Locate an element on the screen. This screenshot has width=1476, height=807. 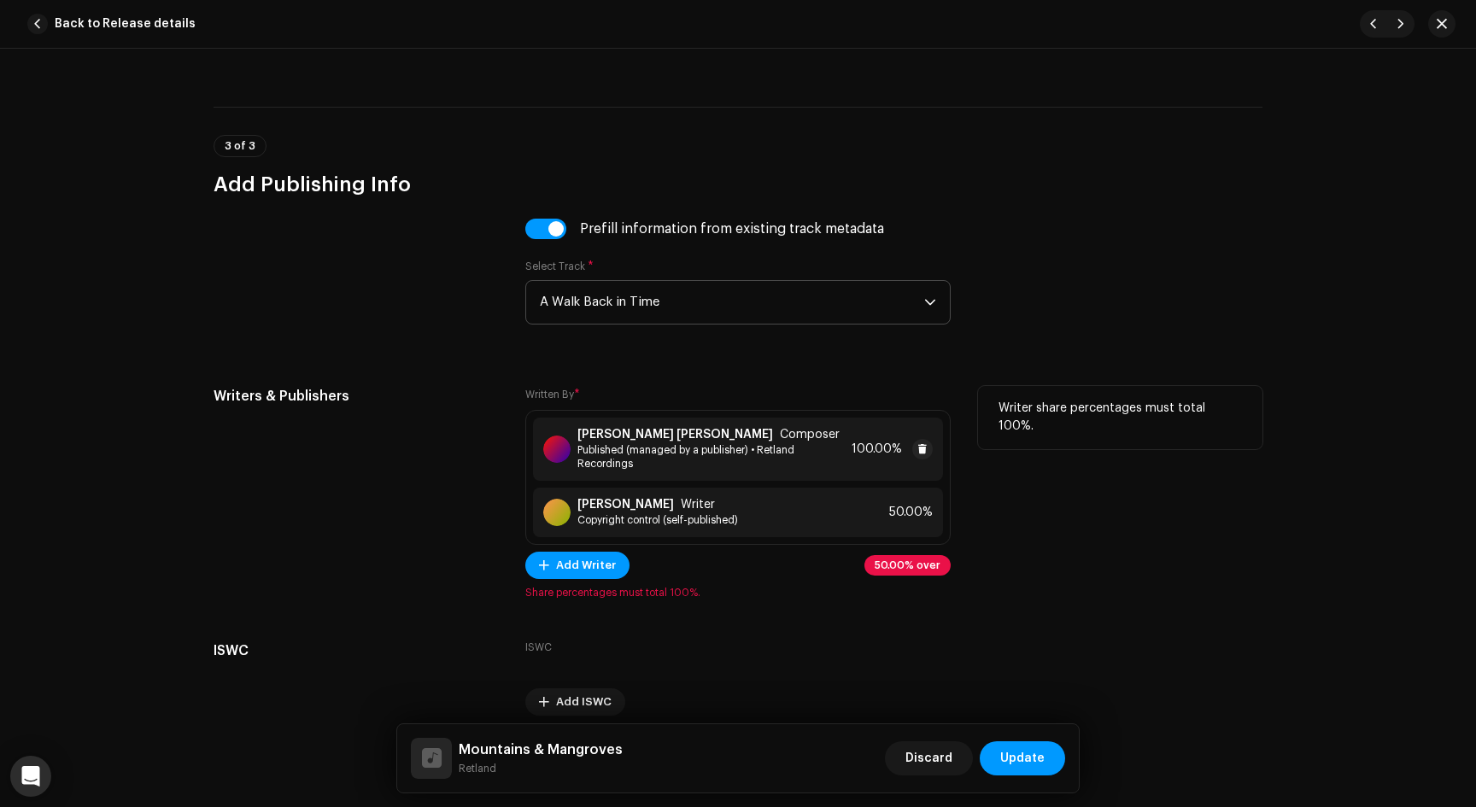
h5: ISWC is located at coordinates (355, 651).